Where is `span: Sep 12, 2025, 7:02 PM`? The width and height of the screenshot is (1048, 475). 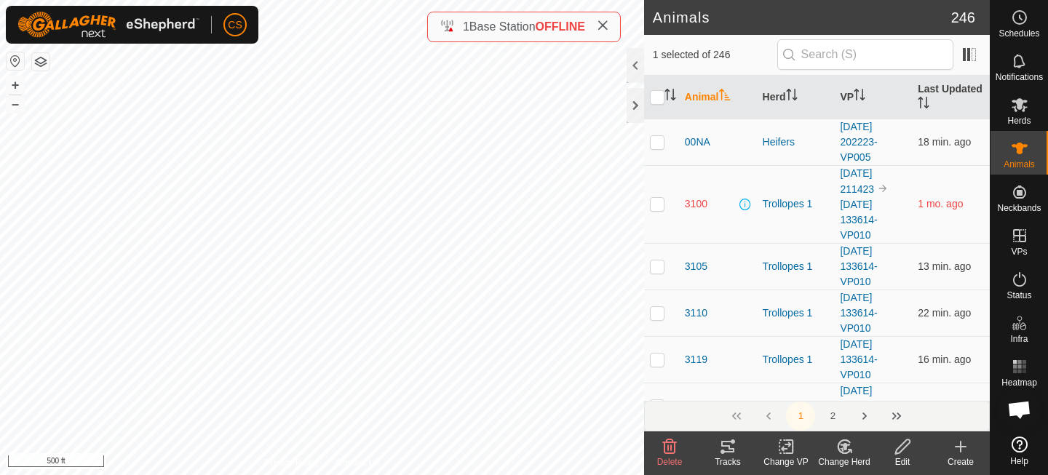 span: Sep 12, 2025, 7:02 PM is located at coordinates (944, 313).